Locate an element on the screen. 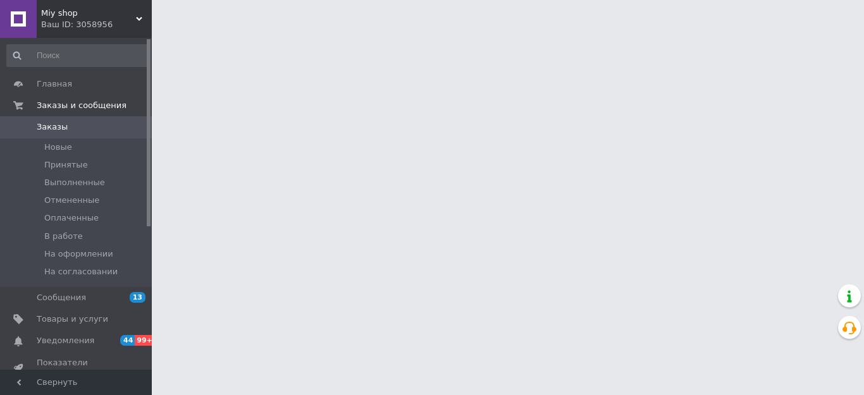  span: Принятые is located at coordinates (66, 165).